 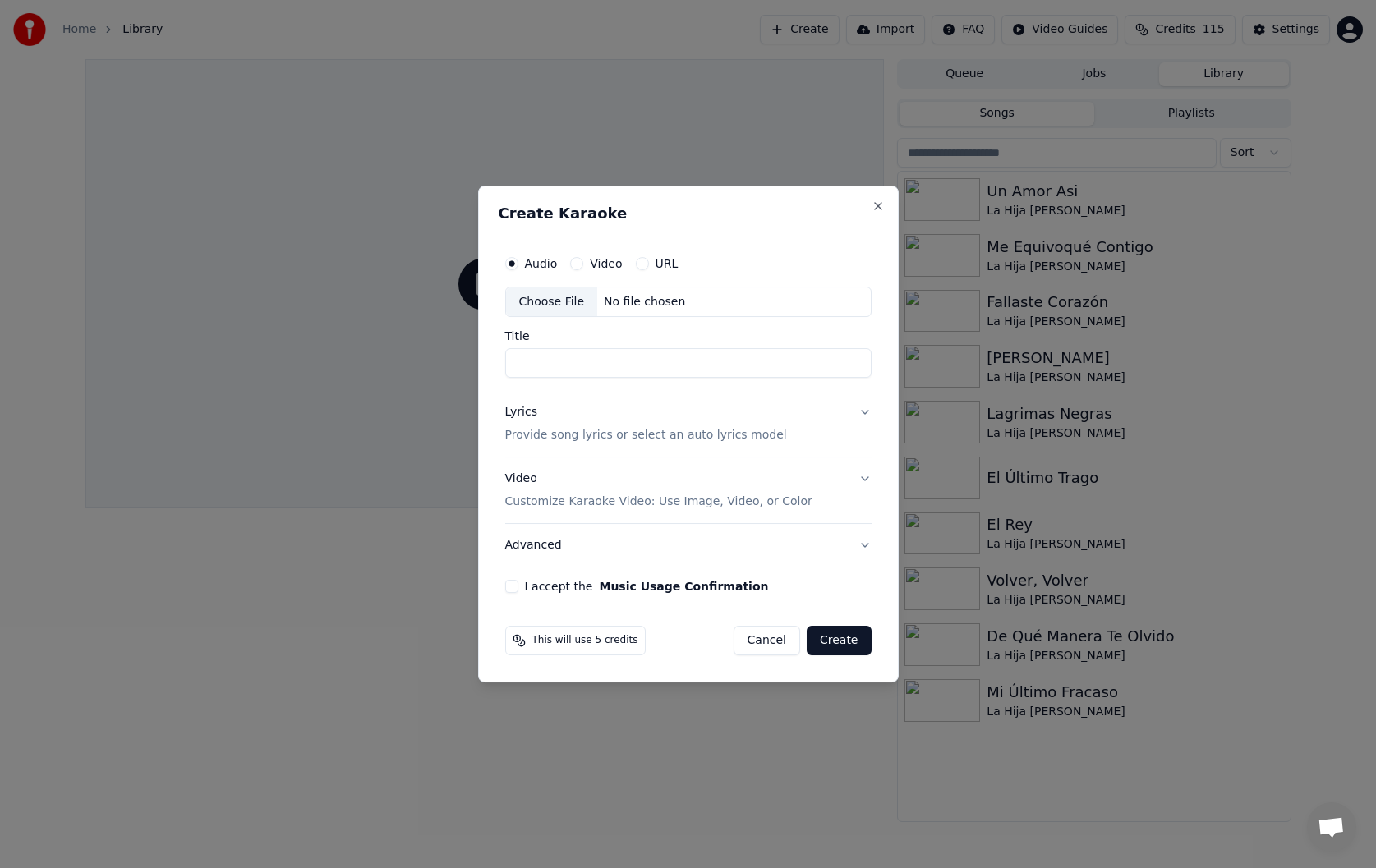 I want to click on div: Video, so click(x=659, y=491).